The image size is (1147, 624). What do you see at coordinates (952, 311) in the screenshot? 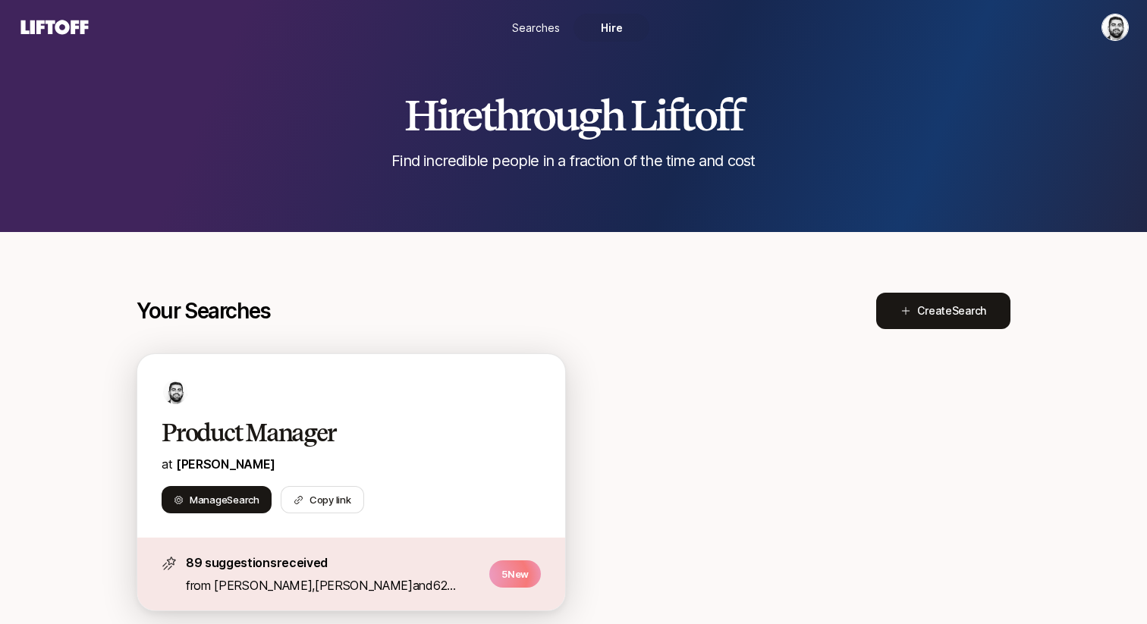
I see `span: Create` at bounding box center [952, 311].